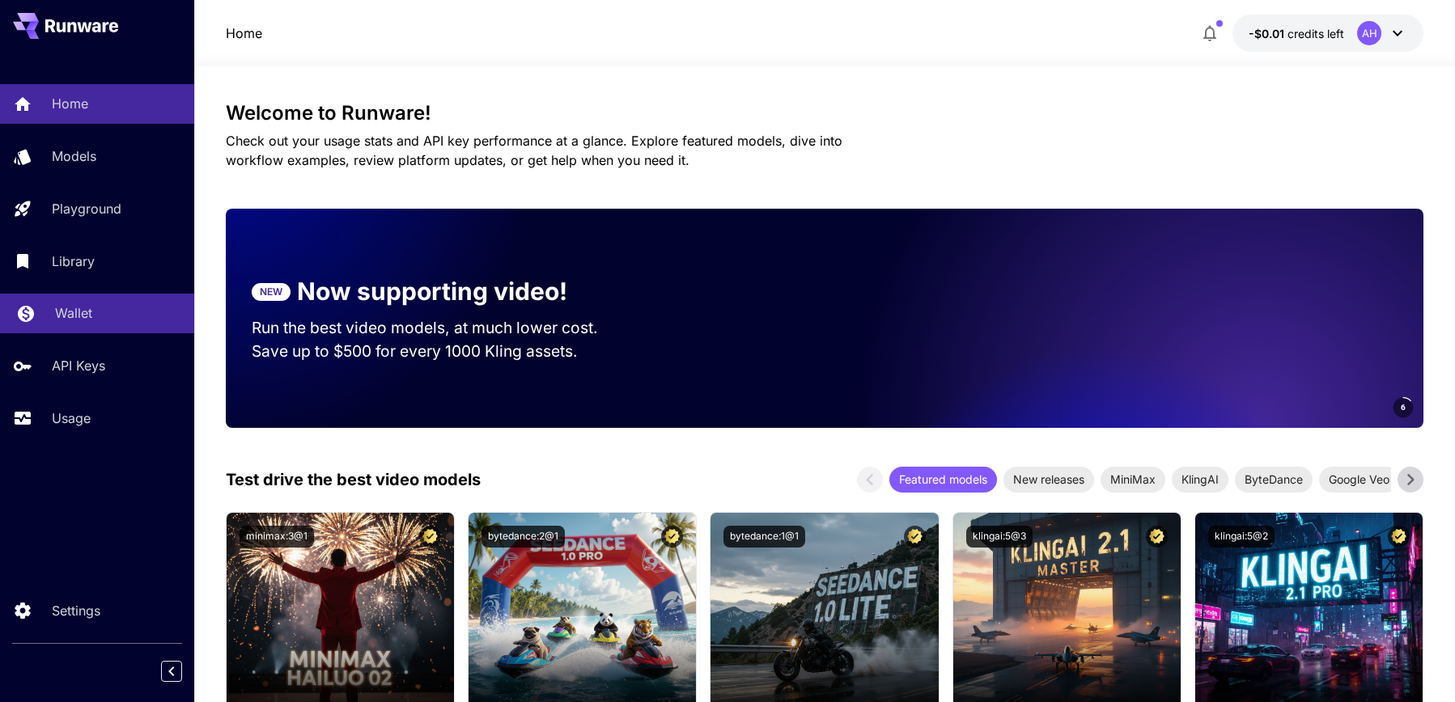 The height and width of the screenshot is (702, 1455). What do you see at coordinates (74, 156) in the screenshot?
I see `p: Models` at bounding box center [74, 156].